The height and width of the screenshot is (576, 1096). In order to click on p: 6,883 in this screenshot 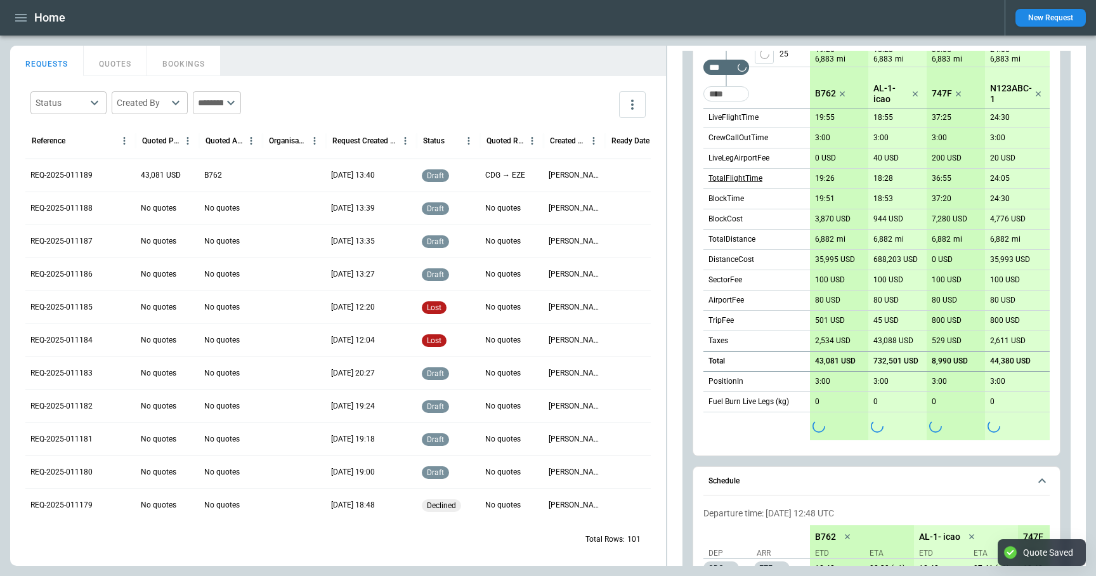, I will do `click(999, 59)`.